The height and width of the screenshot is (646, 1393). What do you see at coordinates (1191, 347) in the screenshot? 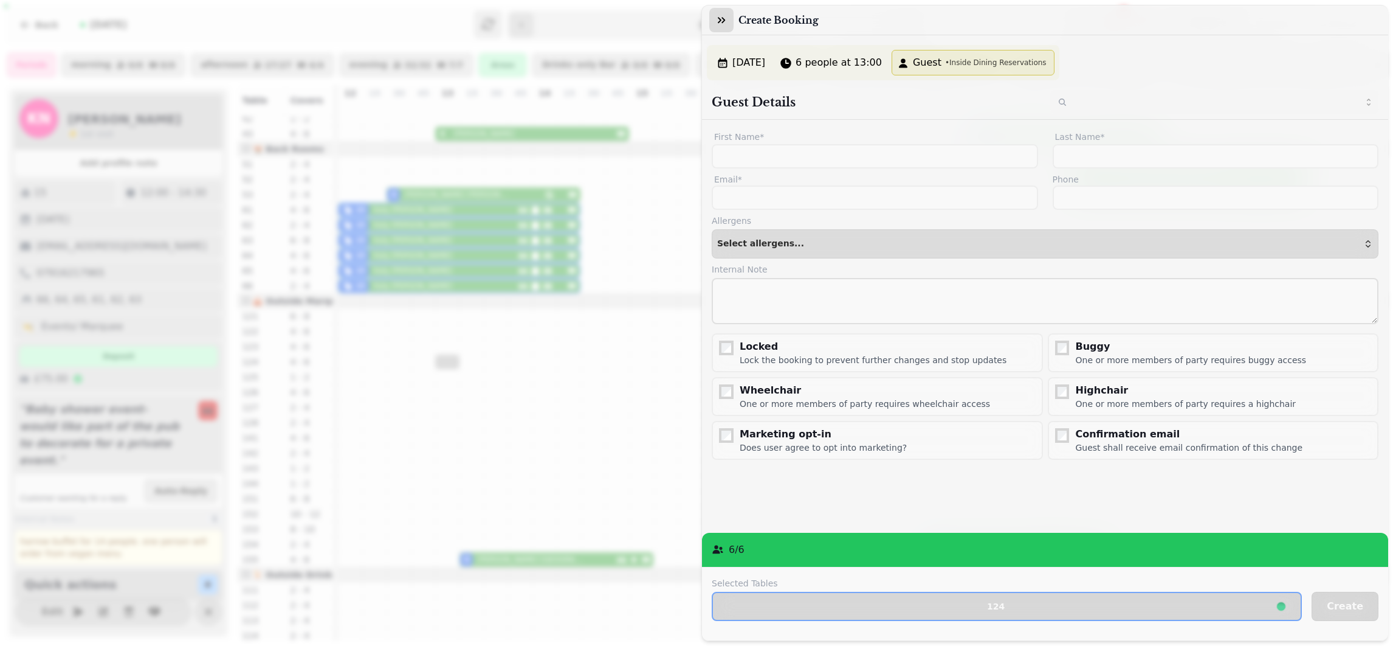
I see `div: Buggy` at bounding box center [1191, 347].